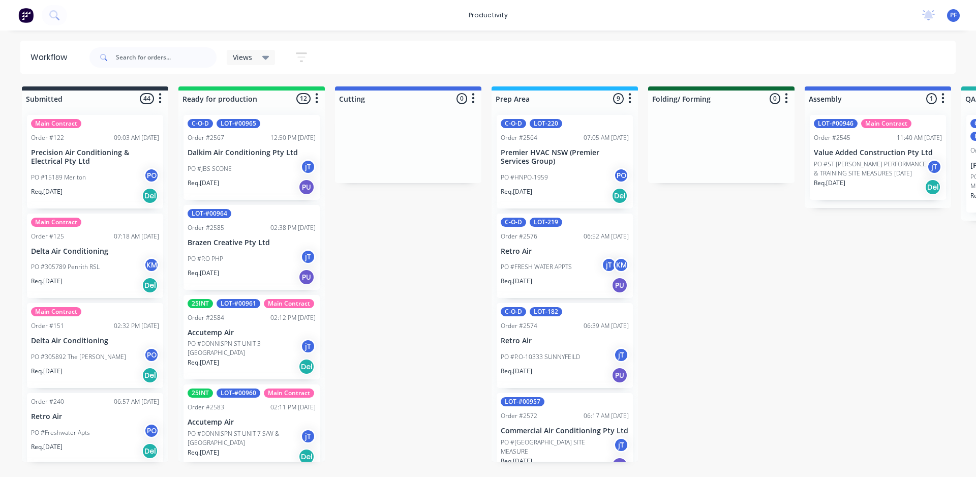  What do you see at coordinates (832, 138) in the screenshot?
I see `div: Order #2545` at bounding box center [832, 138].